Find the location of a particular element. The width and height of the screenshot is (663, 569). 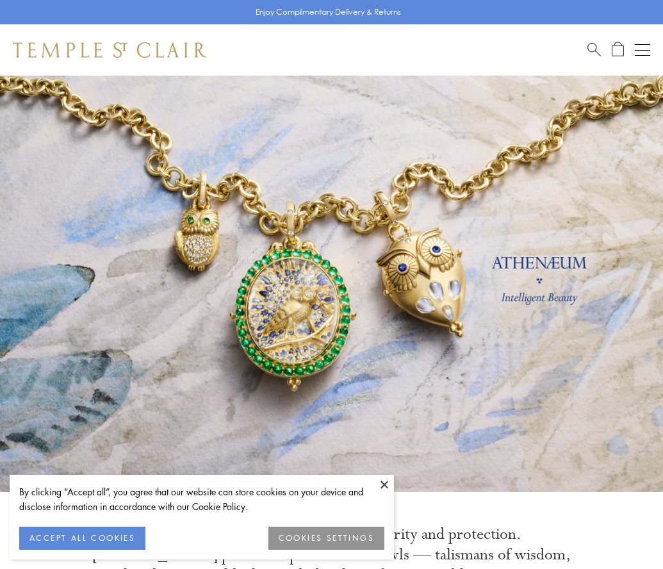

a: Search is located at coordinates (594, 49).